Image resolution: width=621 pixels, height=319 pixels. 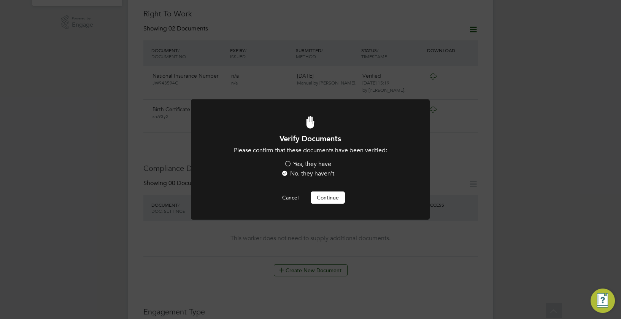 I want to click on button: Engage Resource Center, so click(x=603, y=300).